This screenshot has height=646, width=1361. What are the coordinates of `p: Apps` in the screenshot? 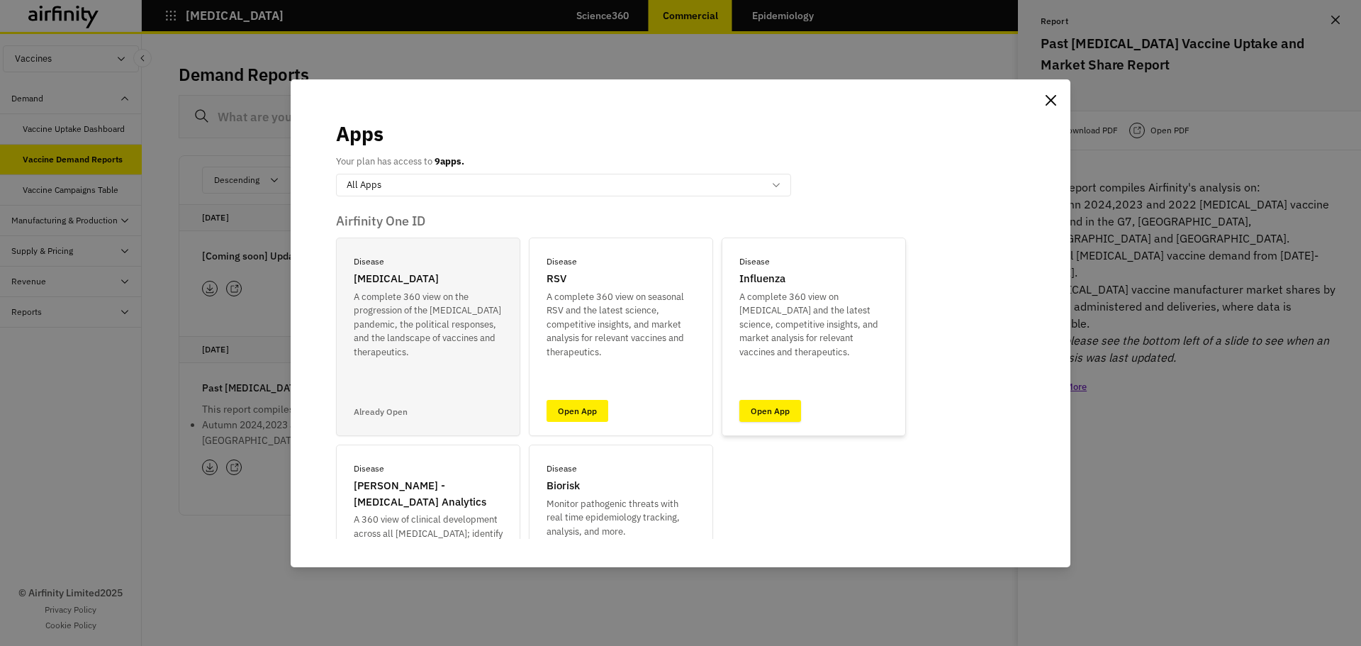 It's located at (359, 134).